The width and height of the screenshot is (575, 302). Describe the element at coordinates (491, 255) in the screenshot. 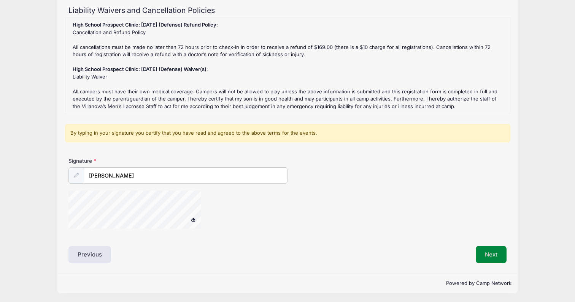

I see `button: Next` at that location.